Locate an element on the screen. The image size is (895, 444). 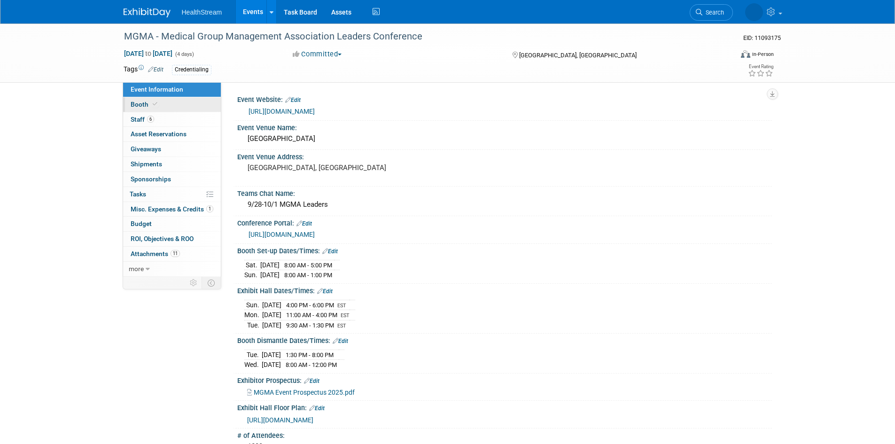
a: Event Information is located at coordinates (172, 89).